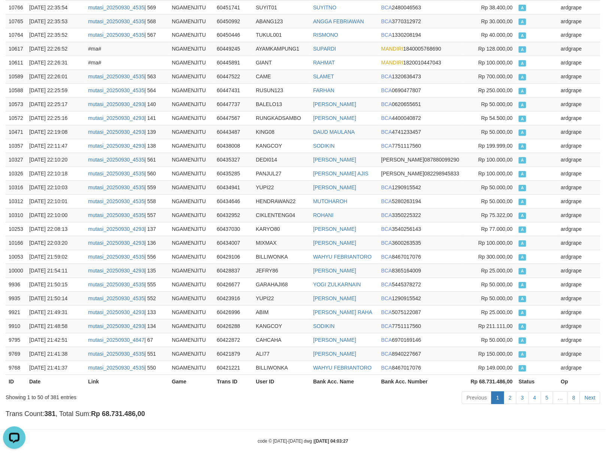 The image size is (606, 455). I want to click on td: SUYIT01, so click(281, 7).